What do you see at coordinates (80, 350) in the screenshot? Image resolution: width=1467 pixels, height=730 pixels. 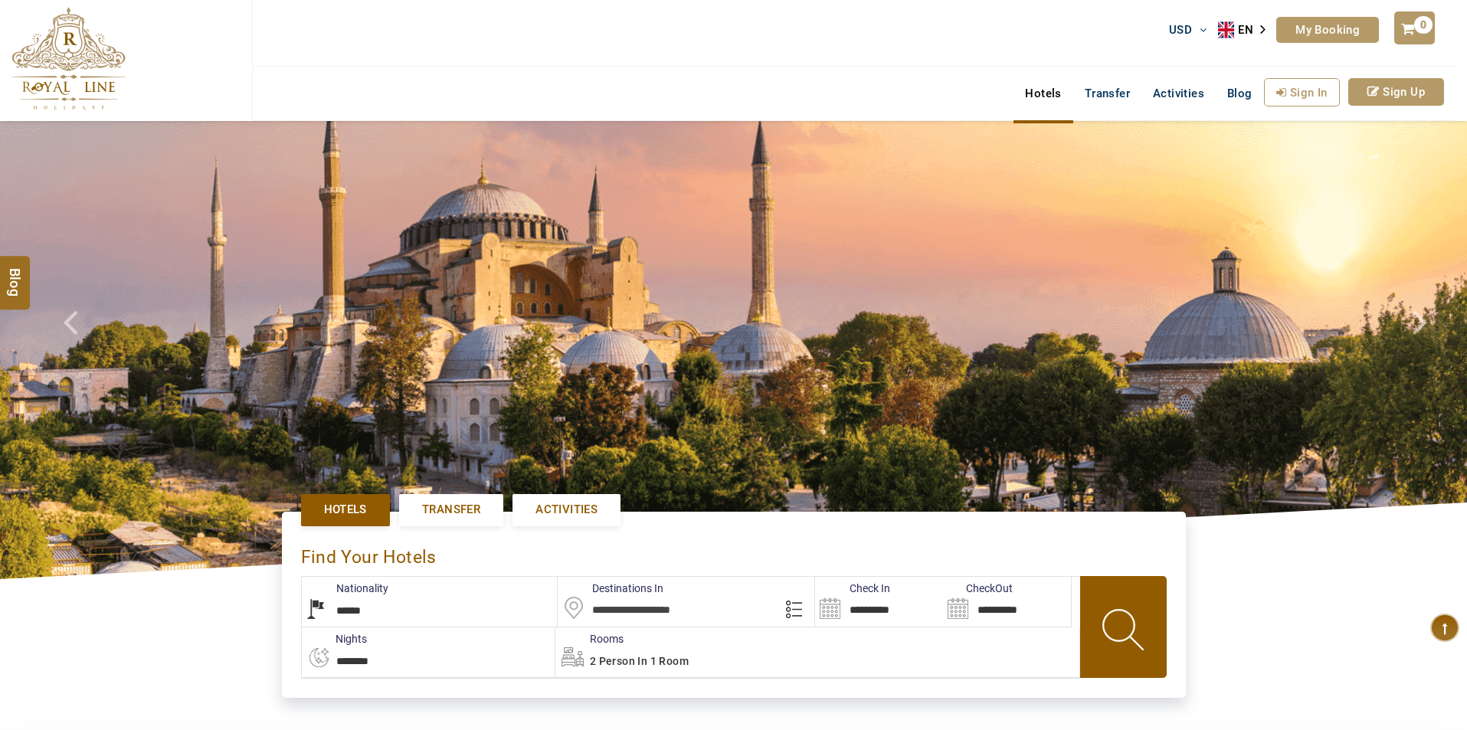 I see `a: Check next prev` at bounding box center [80, 350].